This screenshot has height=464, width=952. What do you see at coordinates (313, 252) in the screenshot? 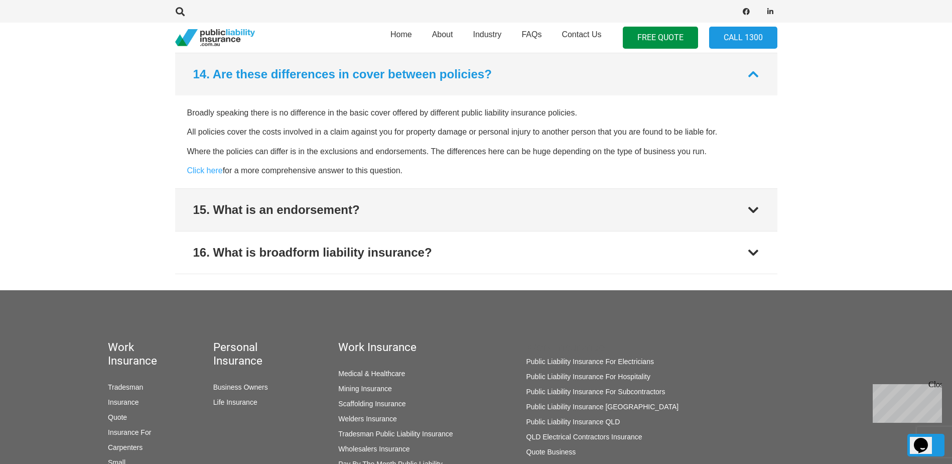
I see `div: 16. What is broadform liability insurance?` at bounding box center [313, 252].